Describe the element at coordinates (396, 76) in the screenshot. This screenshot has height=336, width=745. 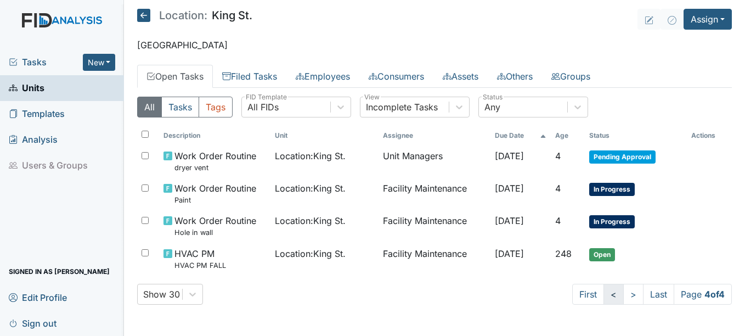
I see `a: Consumers` at that location.